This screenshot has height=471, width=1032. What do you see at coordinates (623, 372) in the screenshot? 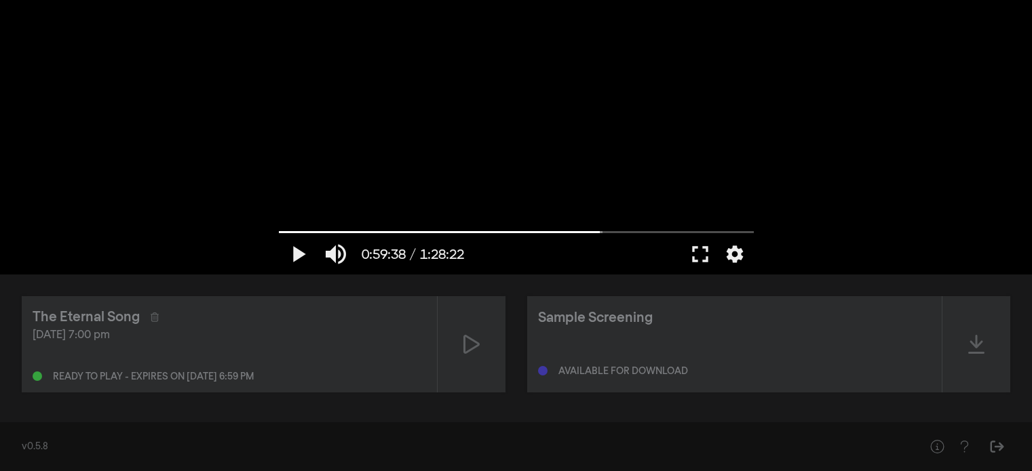
I see `div: Available for download` at bounding box center [623, 372].